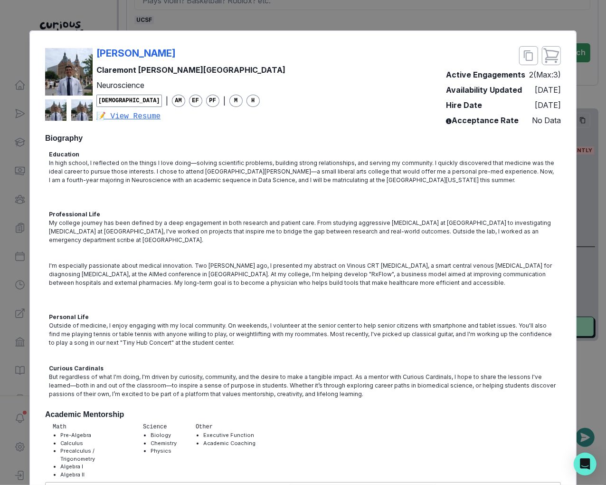  What do you see at coordinates (163, 443) in the screenshot?
I see `li: Chemistry` at bounding box center [163, 443].